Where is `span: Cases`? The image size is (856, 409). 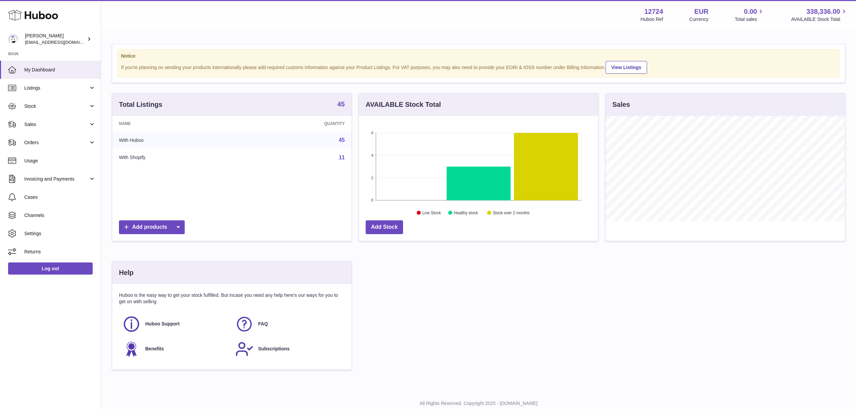
span: Cases is located at coordinates (60, 197).